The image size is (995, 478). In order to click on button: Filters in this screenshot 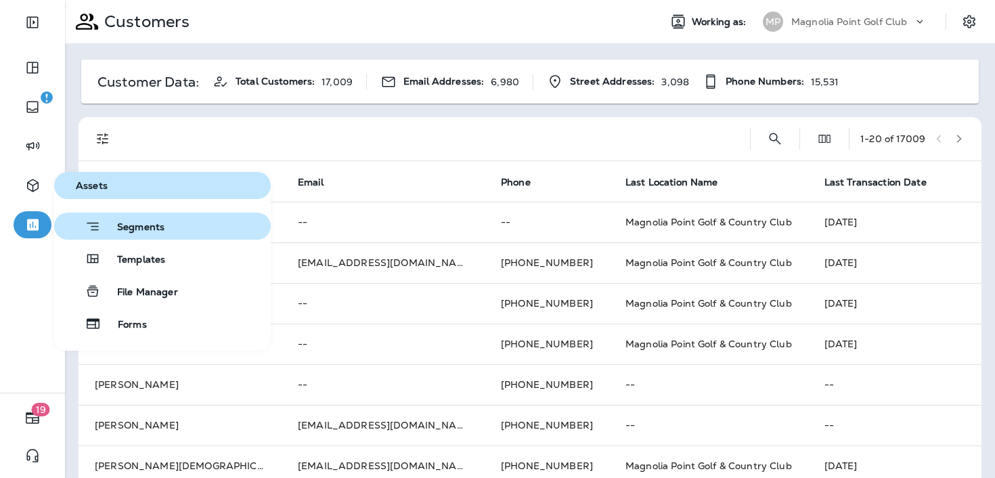, I will do `click(103, 139)`.